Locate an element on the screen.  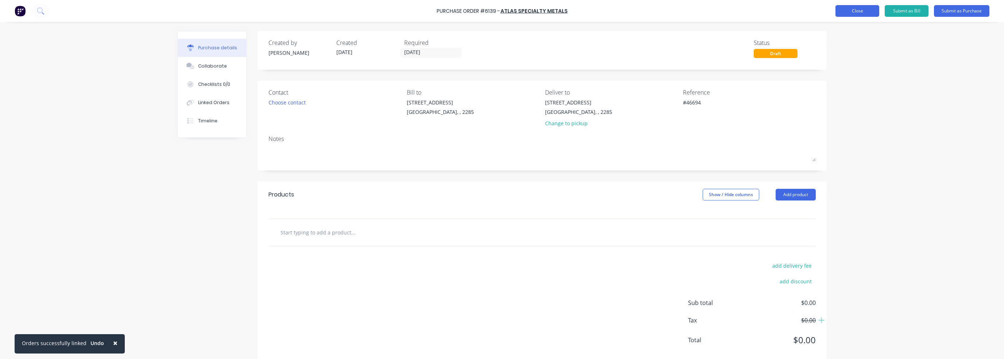
span: Tax is located at coordinates (716, 320).